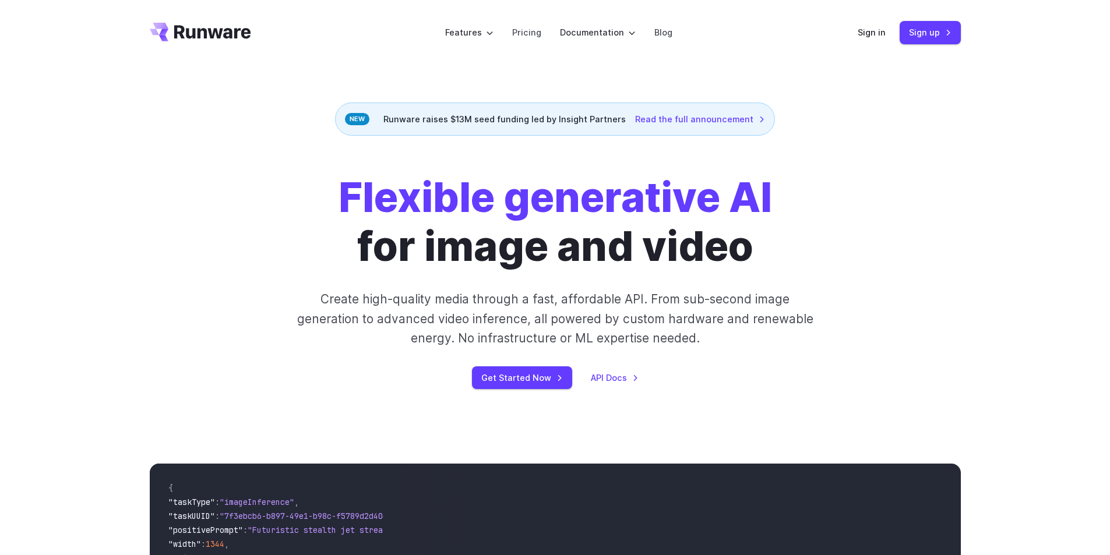 This screenshot has width=1110, height=555. I want to click on span: "taskType", so click(192, 502).